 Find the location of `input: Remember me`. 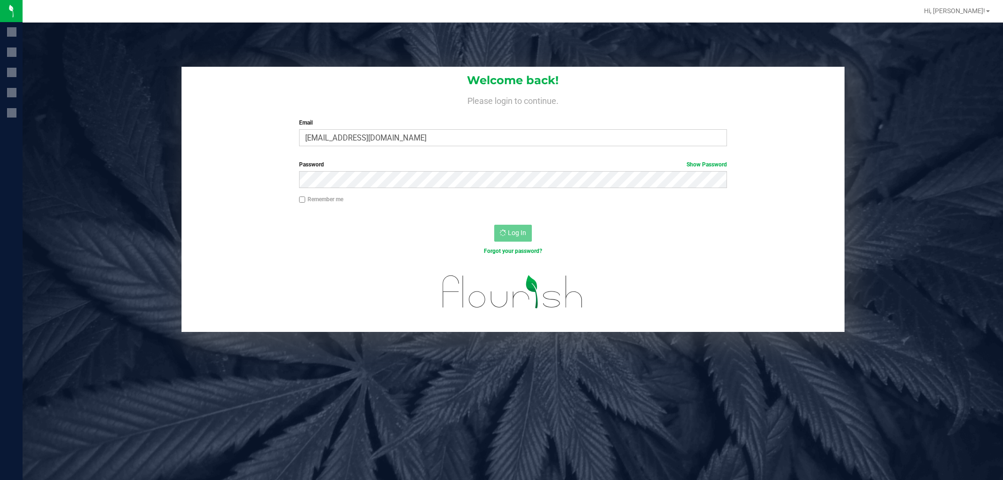

input: Remember me is located at coordinates (302, 200).